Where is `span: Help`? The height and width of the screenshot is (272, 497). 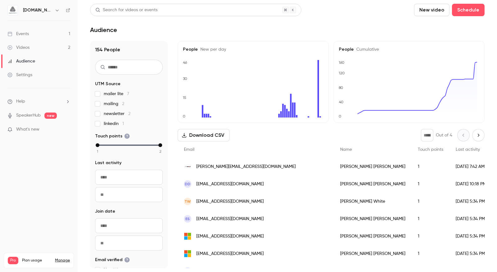
span: Help is located at coordinates (21, 101).